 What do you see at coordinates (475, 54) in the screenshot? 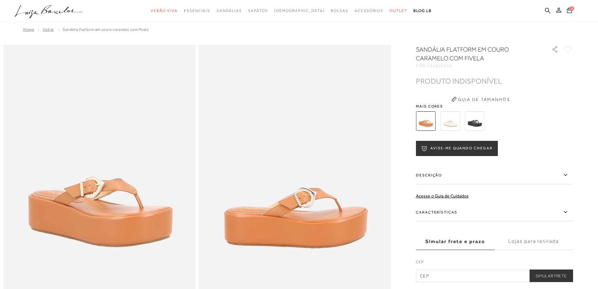
I see `h1: SANDÁLIA FLATFORM EM COURO CARAMELO COM FIVELA` at bounding box center [475, 54].